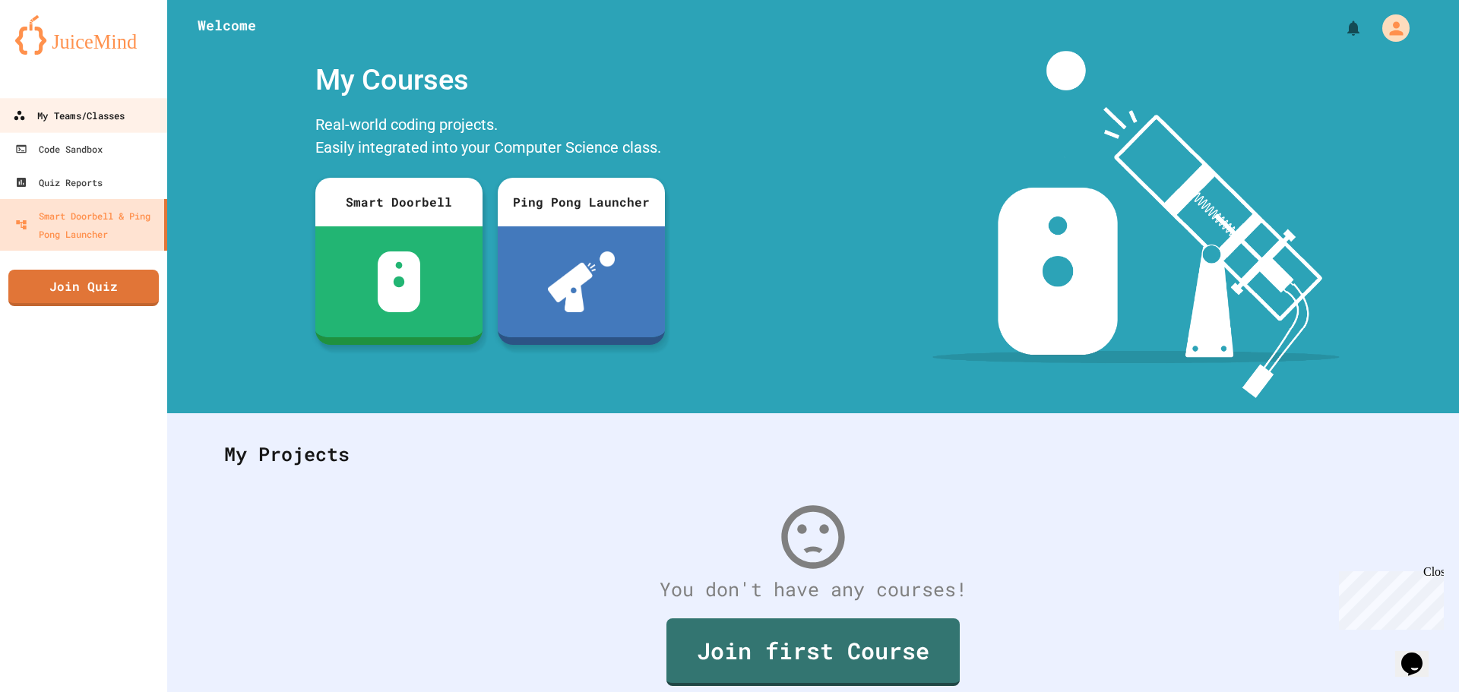 This screenshot has height=692, width=1459. I want to click on div: Quiz Reports, so click(58, 182).